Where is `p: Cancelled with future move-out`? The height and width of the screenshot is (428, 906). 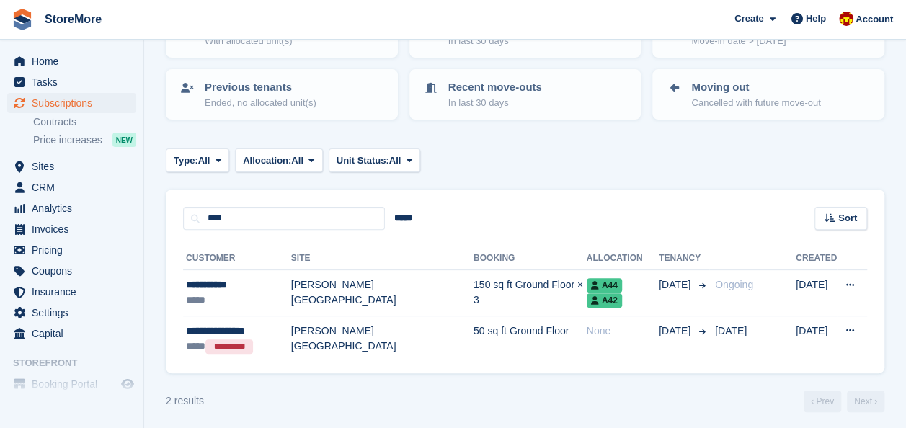
p: Cancelled with future move-out is located at coordinates (756, 103).